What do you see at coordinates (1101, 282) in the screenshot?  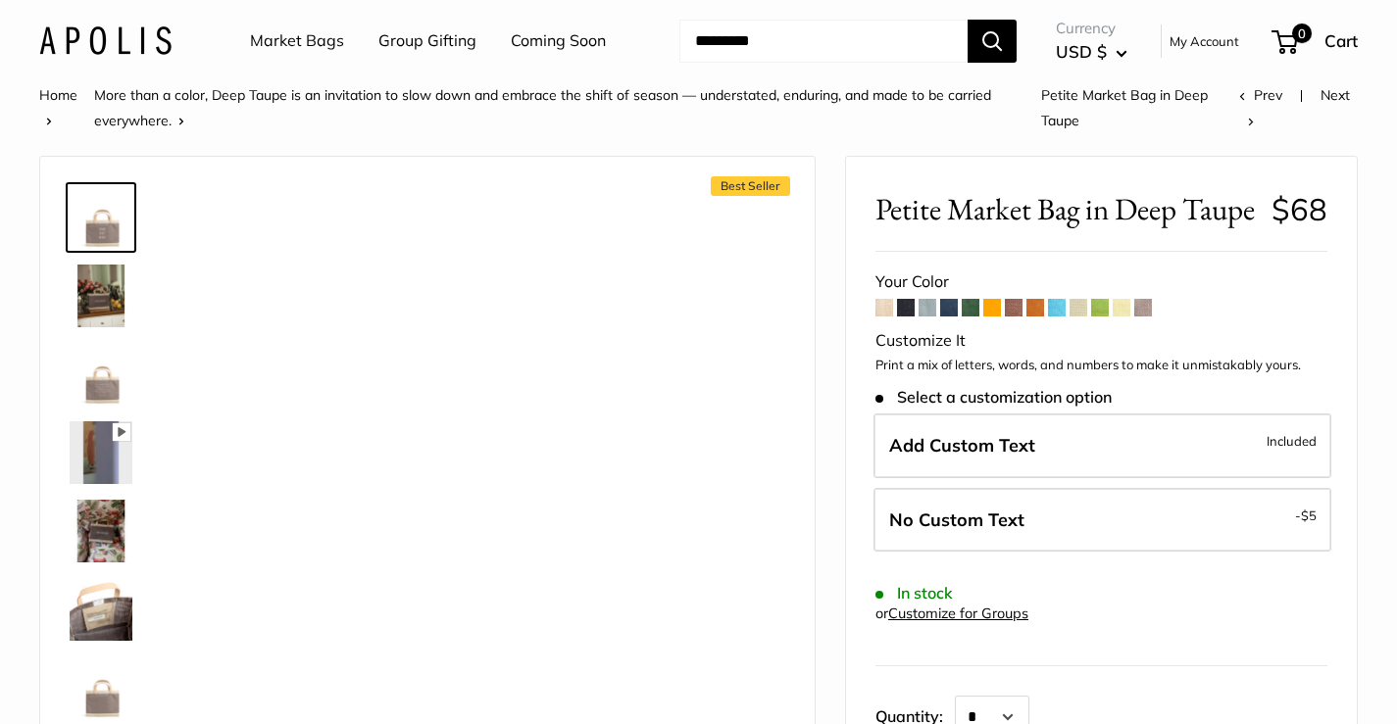 I see `div: Your Color` at bounding box center [1101, 282].